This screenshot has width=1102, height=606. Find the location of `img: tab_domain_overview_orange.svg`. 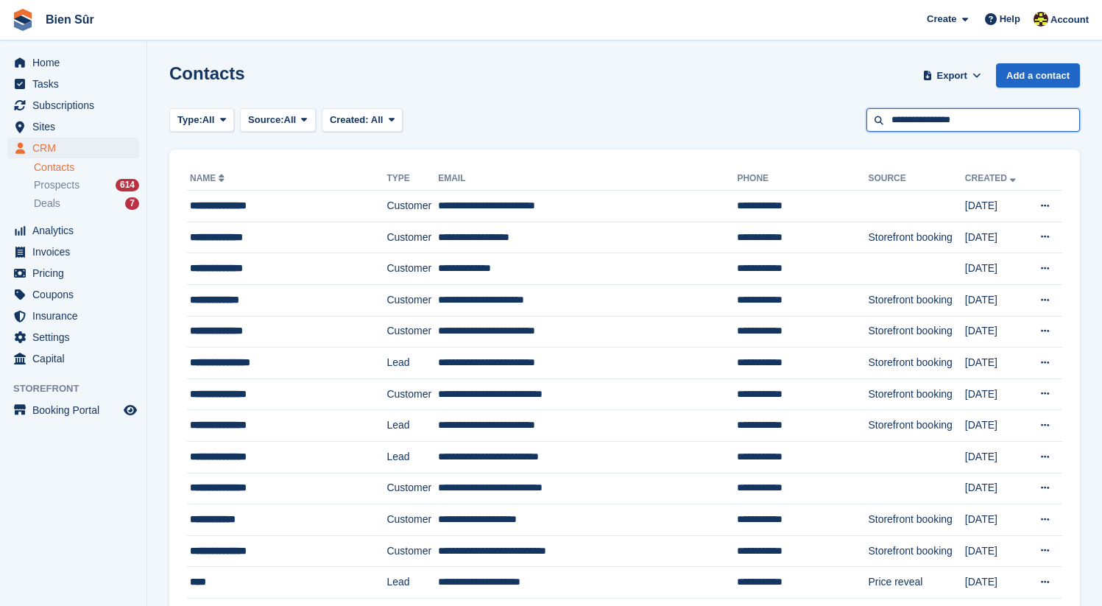

img: tab_domain_overview_orange.svg is located at coordinates (49, 99).